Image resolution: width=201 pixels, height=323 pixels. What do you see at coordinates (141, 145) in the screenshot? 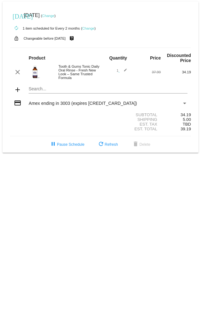
I see `button: Delete` at bounding box center [141, 145].